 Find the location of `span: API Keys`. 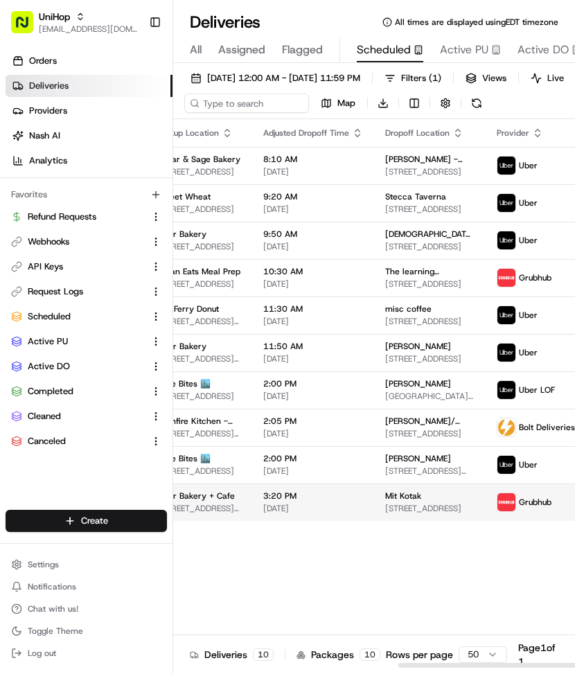

span: API Keys is located at coordinates (45, 267).